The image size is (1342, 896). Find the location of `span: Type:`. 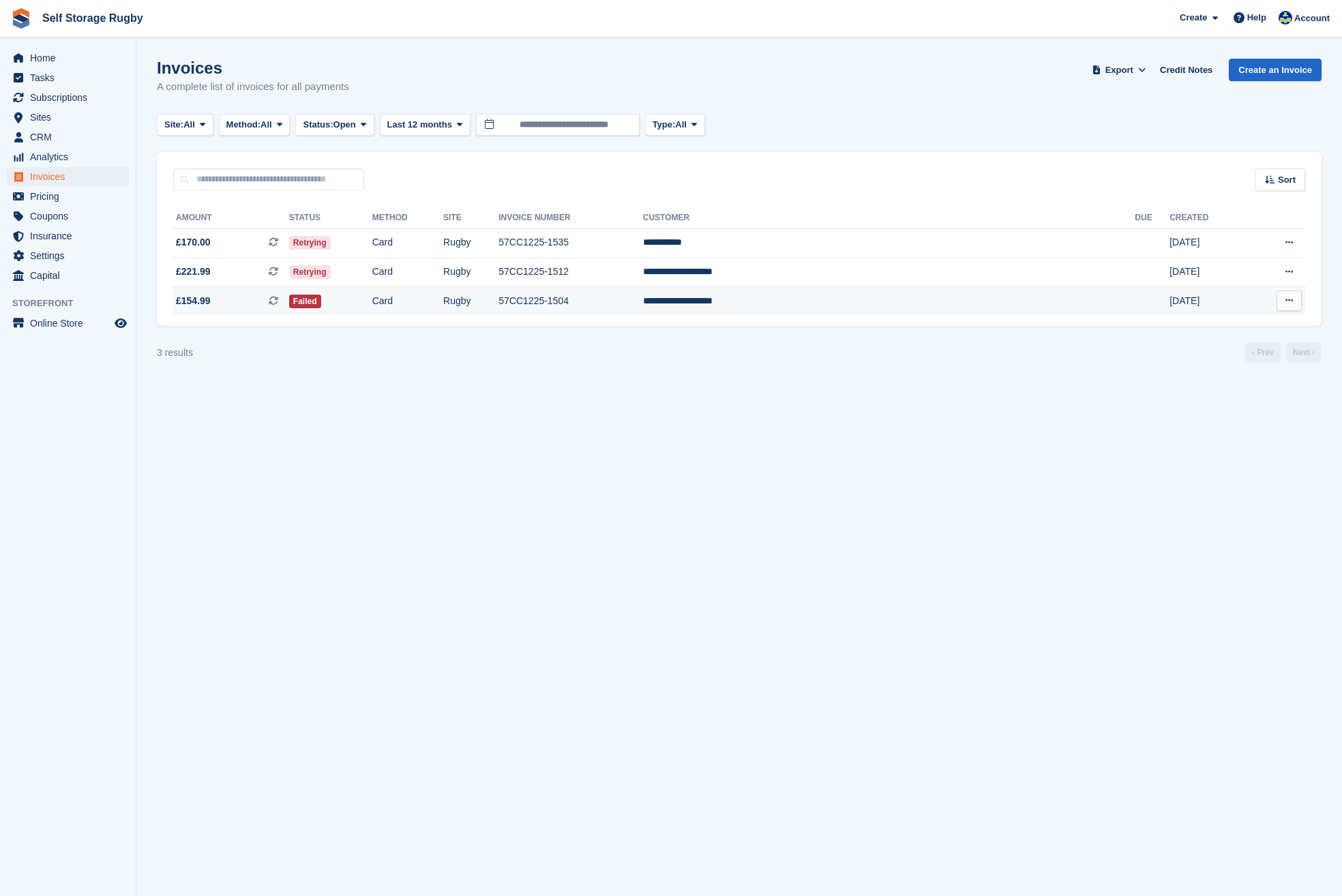

span: Type: is located at coordinates (664, 125).